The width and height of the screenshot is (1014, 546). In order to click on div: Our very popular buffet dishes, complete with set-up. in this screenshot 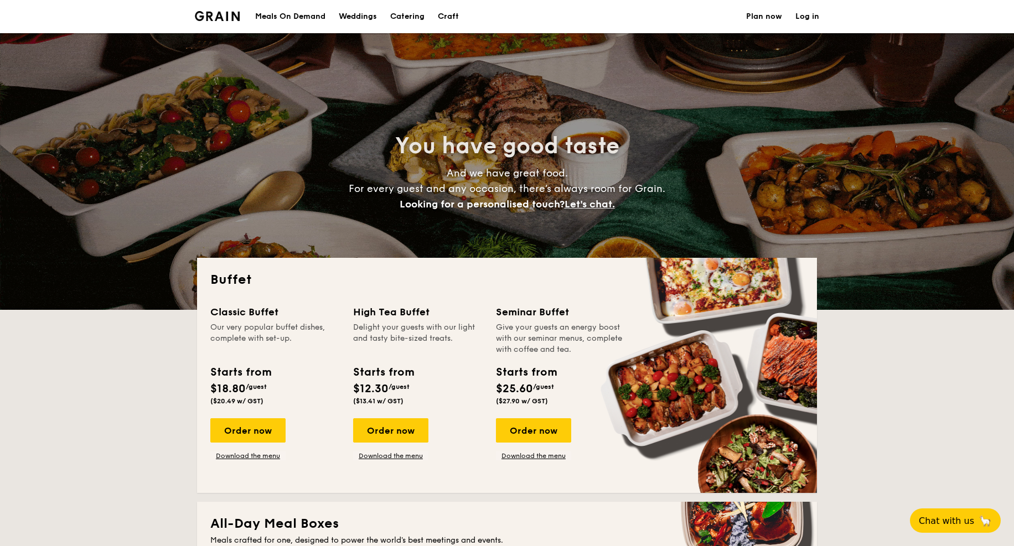, I will do `click(275, 339)`.